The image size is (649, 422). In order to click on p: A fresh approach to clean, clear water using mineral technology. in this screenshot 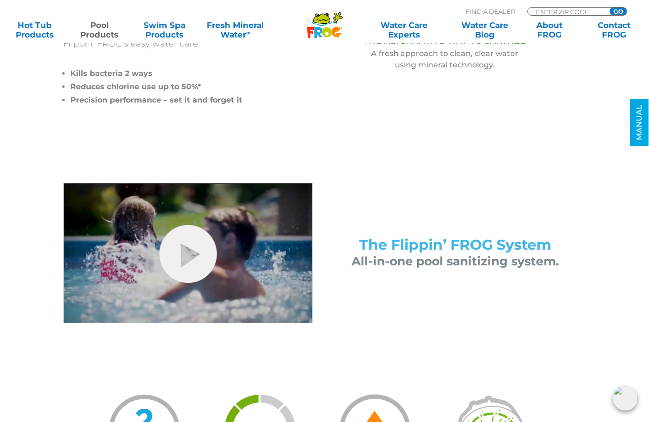, I will do `click(444, 59)`.